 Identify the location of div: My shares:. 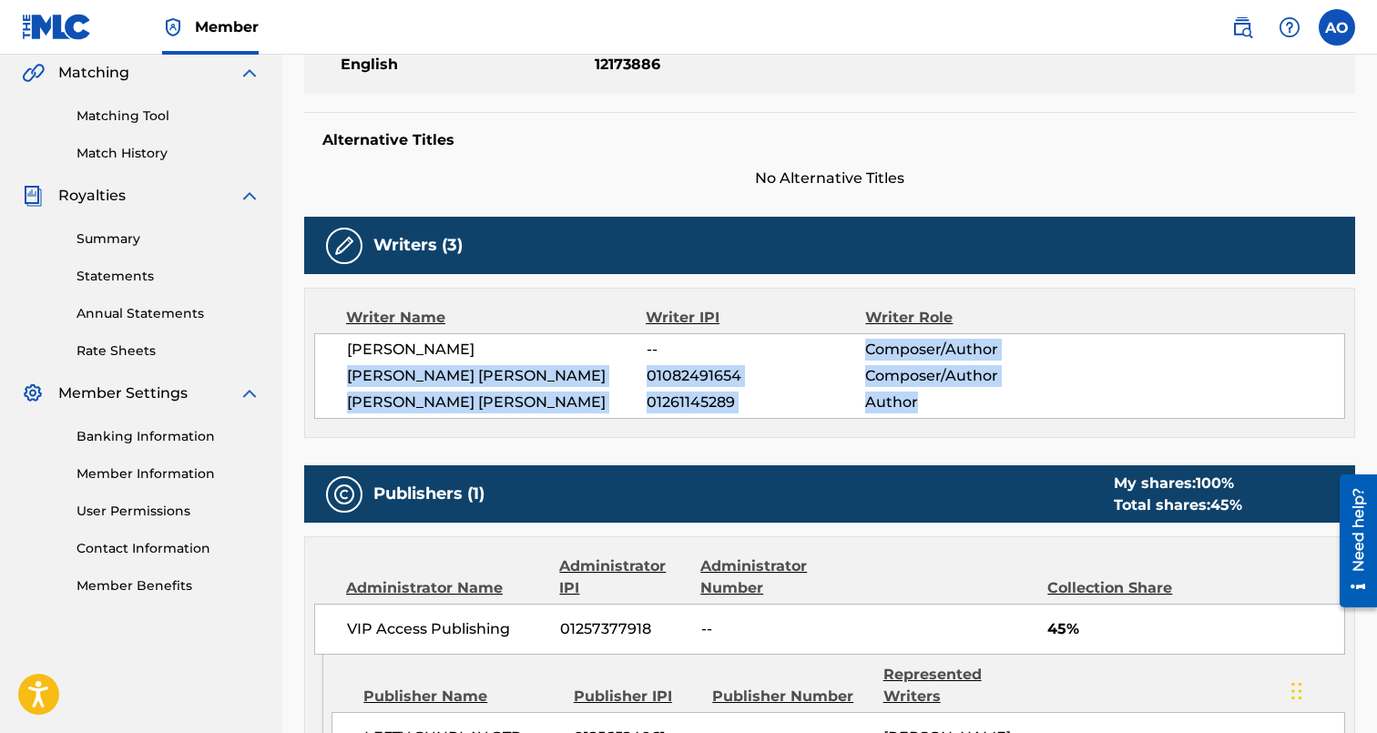
(1178, 484).